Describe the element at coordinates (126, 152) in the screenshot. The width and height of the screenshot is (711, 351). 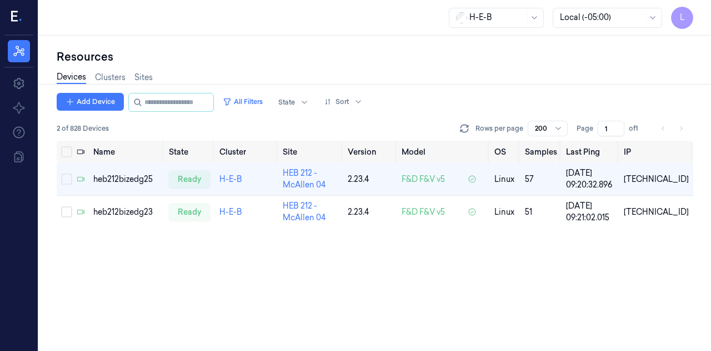
I see `th: Name` at that location.